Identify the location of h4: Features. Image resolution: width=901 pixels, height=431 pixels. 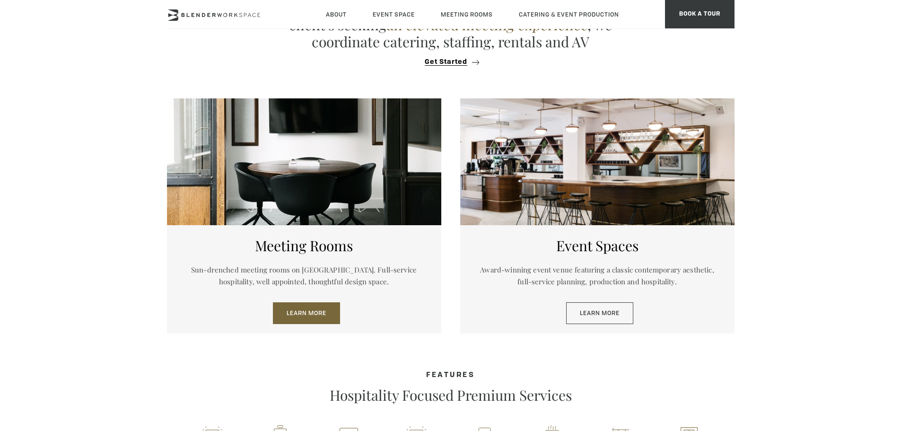
(451, 375).